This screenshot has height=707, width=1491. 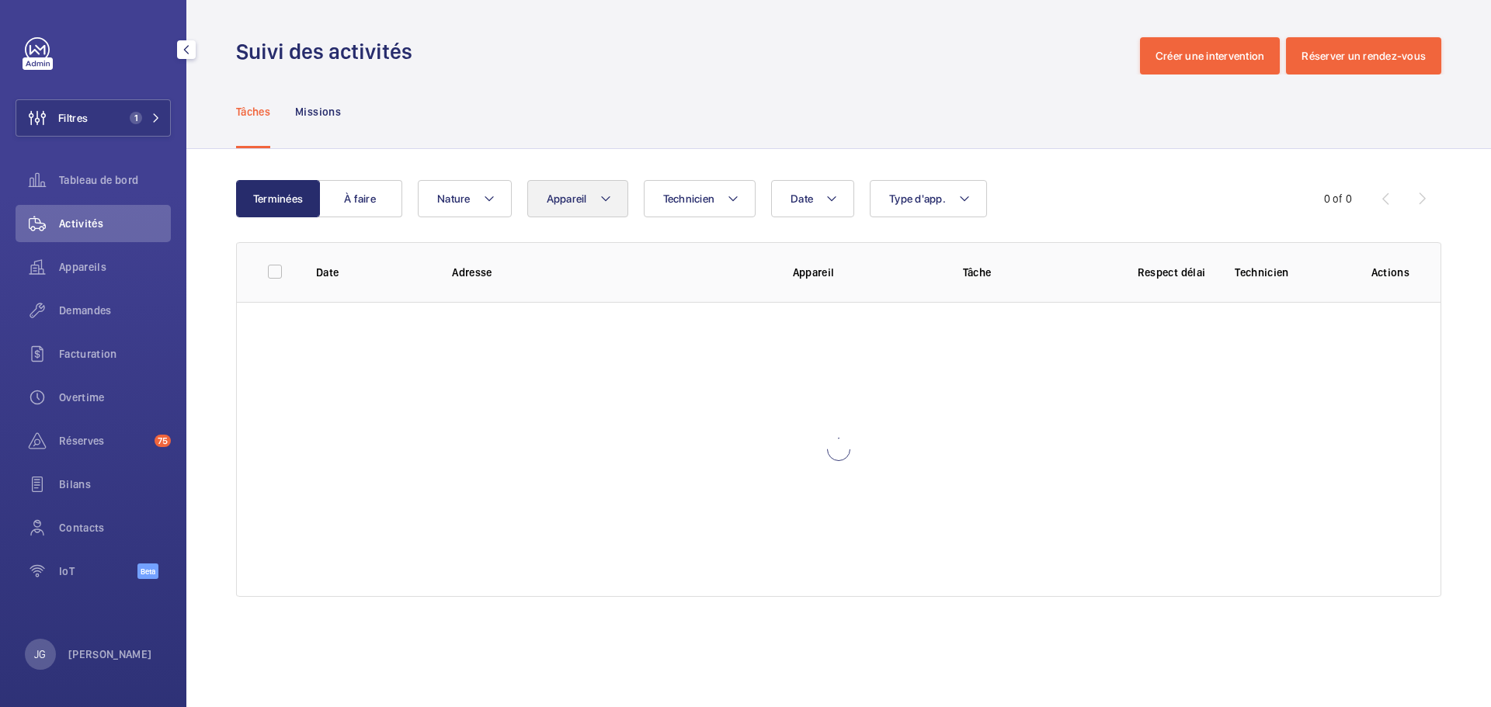 What do you see at coordinates (115, 224) in the screenshot?
I see `span: Activités` at bounding box center [115, 224].